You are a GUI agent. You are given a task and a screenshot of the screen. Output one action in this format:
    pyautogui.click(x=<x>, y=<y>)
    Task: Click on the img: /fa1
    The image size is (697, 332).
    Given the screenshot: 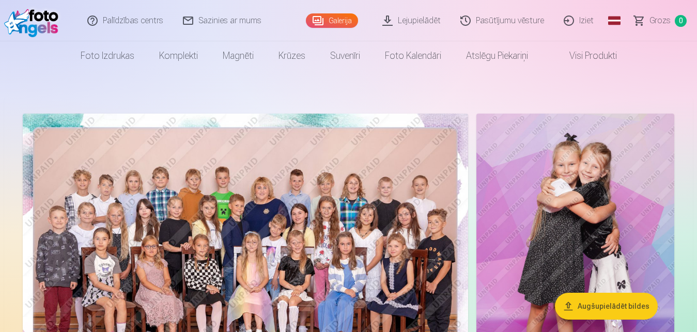 What is the action you would take?
    pyautogui.click(x=34, y=21)
    